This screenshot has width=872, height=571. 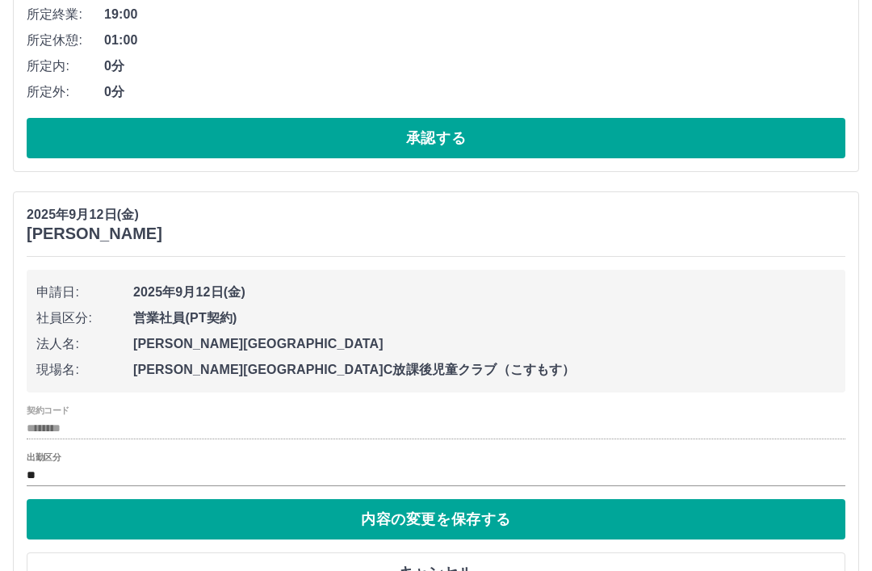 What do you see at coordinates (475, 40) in the screenshot?
I see `span: 01:00` at bounding box center [475, 40].